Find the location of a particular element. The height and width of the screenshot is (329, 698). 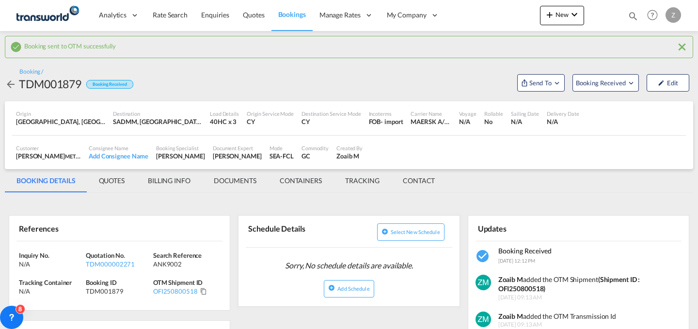

div: Voyage is located at coordinates (467, 113).